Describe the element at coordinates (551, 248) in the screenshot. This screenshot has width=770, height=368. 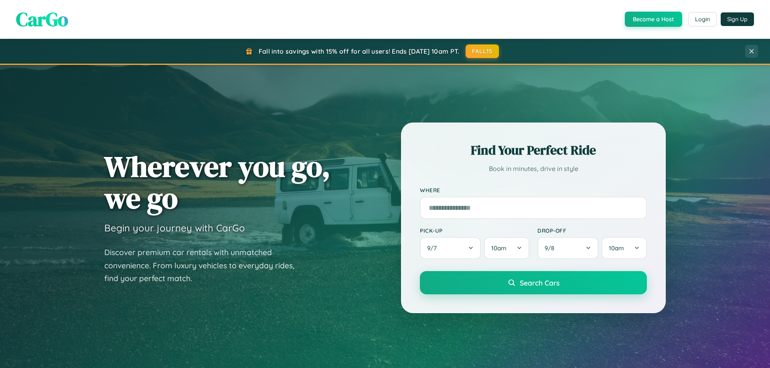
I see `span: 9 / 8` at that location.